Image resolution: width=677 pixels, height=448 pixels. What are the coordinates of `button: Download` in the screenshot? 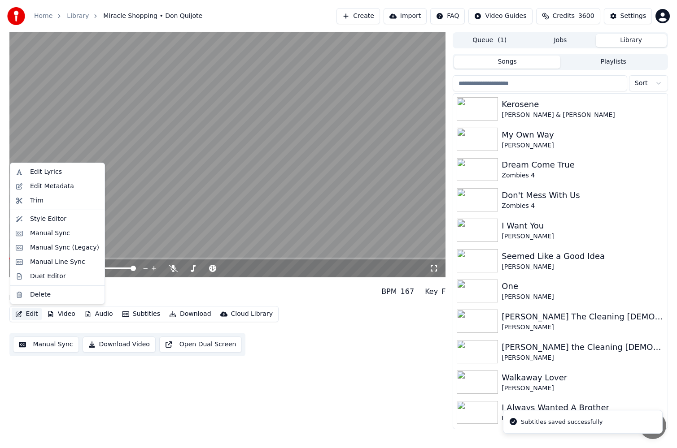 It's located at (190, 314).